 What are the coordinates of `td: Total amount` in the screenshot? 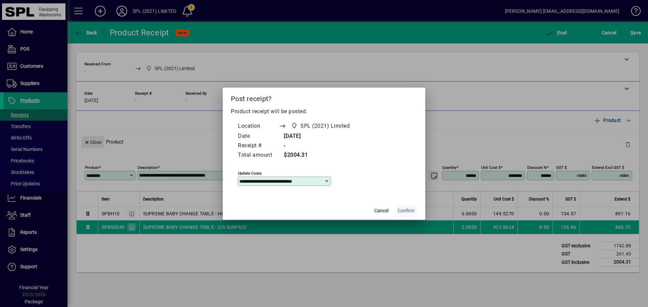 It's located at (258, 156).